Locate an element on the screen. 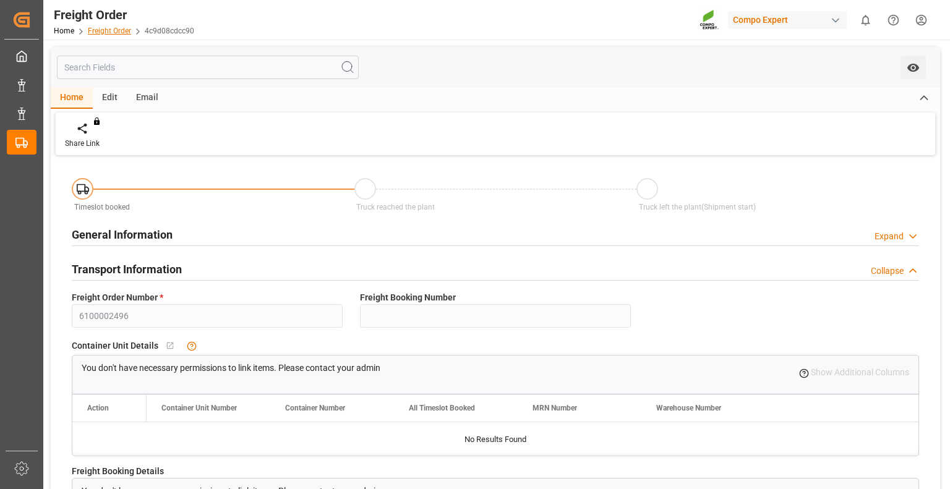 This screenshot has width=950, height=489. h2: General Information is located at coordinates (122, 234).